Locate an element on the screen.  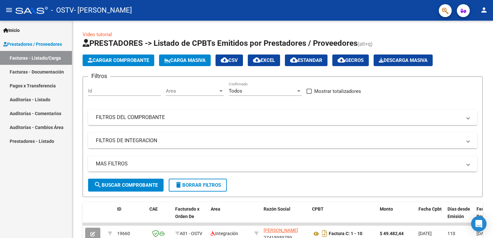
span: Gecros is located at coordinates (351, 60).